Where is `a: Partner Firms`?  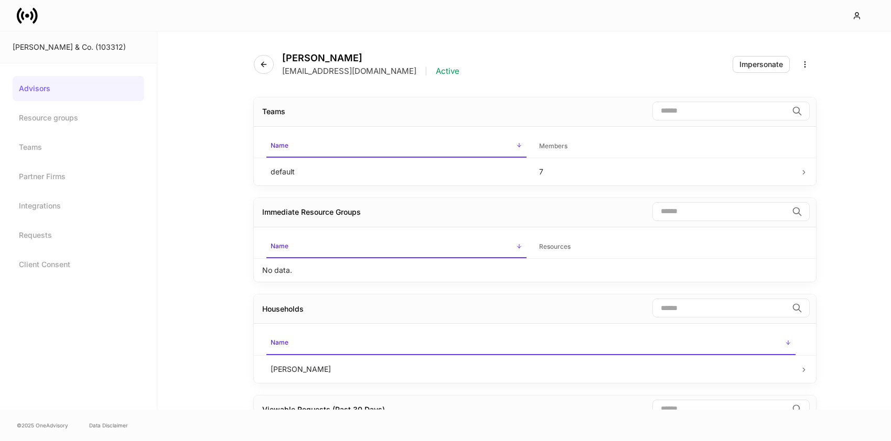
a: Partner Firms is located at coordinates (78, 177).